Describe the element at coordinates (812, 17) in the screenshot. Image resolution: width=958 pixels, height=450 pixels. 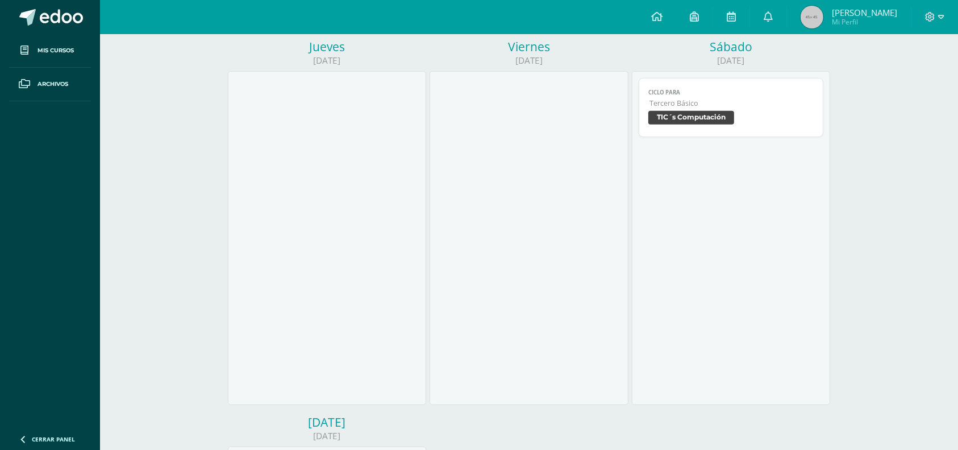
I see `img: 45x45` at that location.